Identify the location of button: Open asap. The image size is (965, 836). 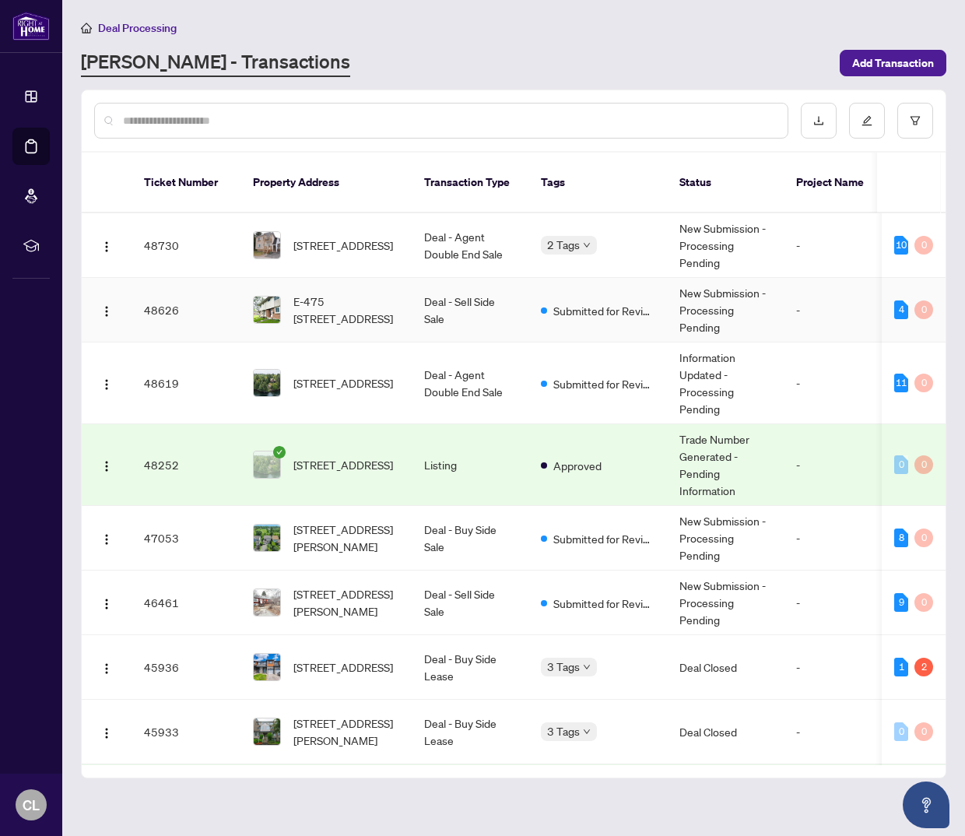
(926, 805).